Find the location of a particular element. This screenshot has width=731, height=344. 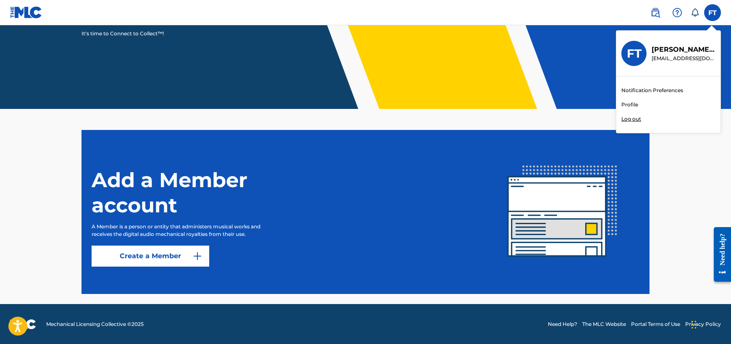

h3: FT is located at coordinates (634, 53).